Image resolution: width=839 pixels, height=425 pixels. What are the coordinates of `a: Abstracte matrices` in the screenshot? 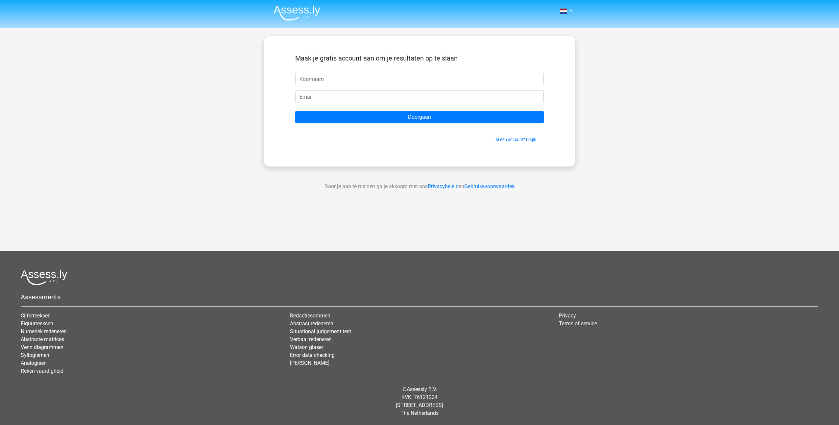 It's located at (42, 339).